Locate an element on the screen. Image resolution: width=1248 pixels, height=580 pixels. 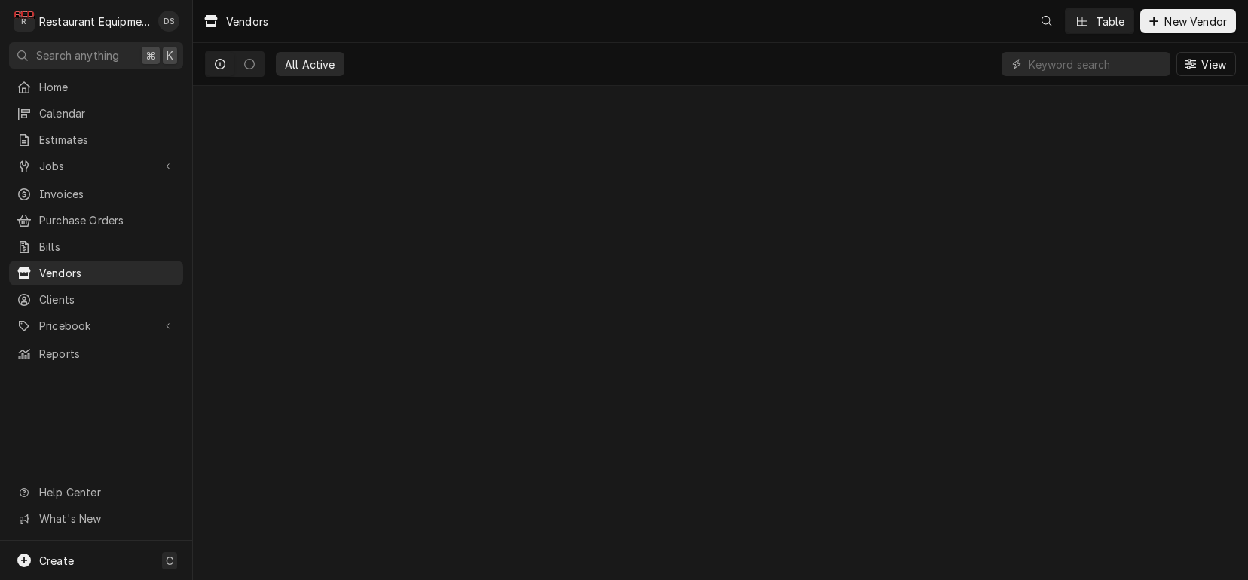
span: C is located at coordinates (170, 561).